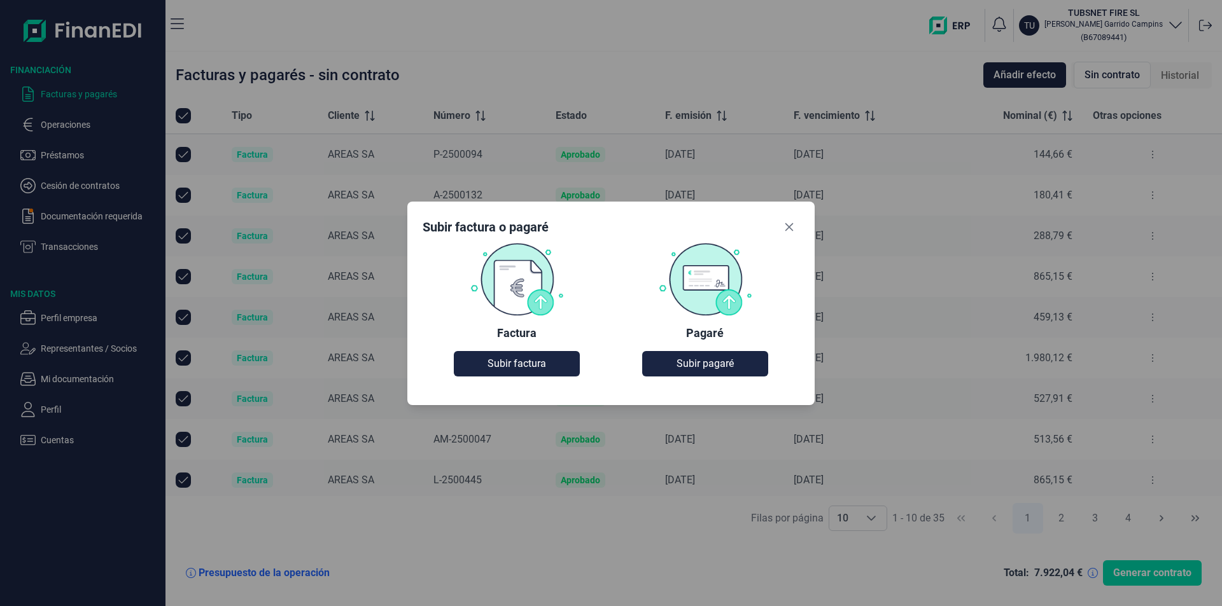 Image resolution: width=1222 pixels, height=606 pixels. What do you see at coordinates (517, 364) in the screenshot?
I see `span: Subir factura` at bounding box center [517, 364].